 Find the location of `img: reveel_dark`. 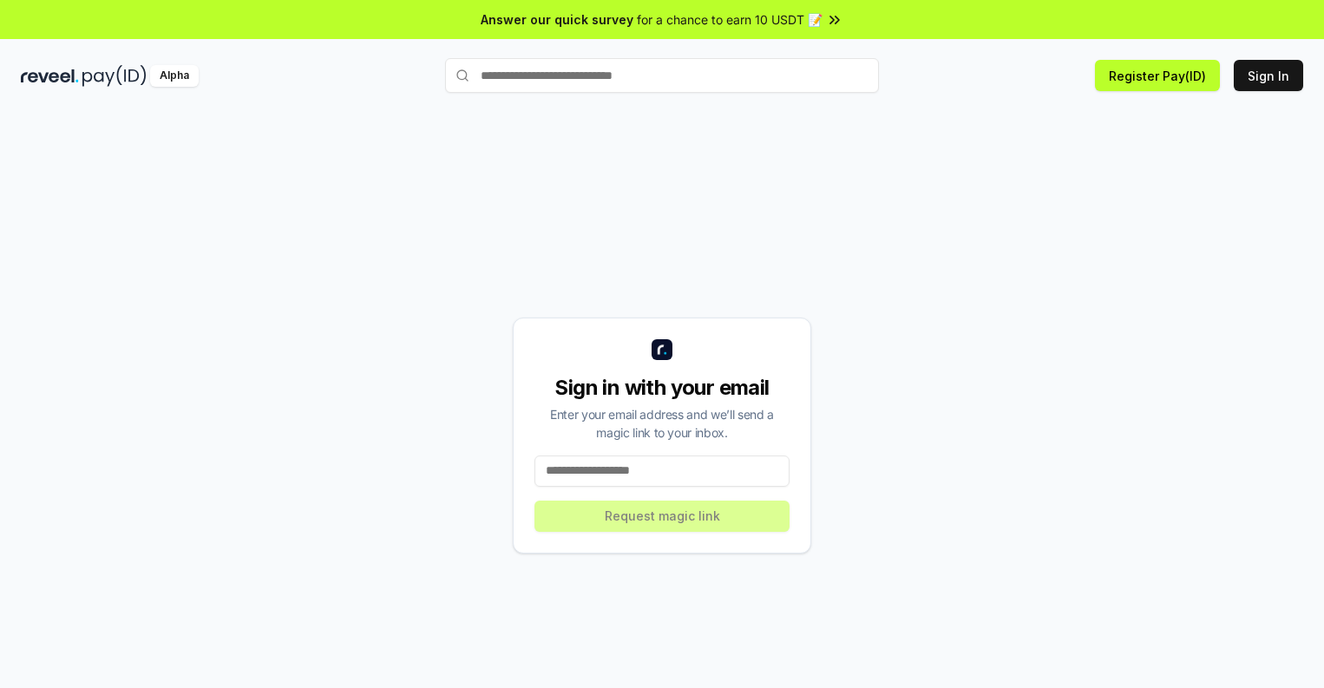

img: reveel_dark is located at coordinates (49, 75).